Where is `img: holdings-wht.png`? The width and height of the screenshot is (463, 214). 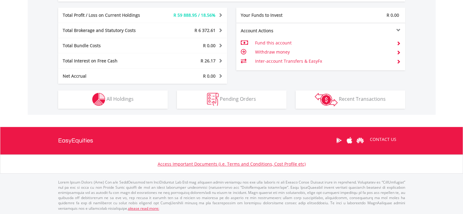
img: holdings-wht.png is located at coordinates (99, 99).